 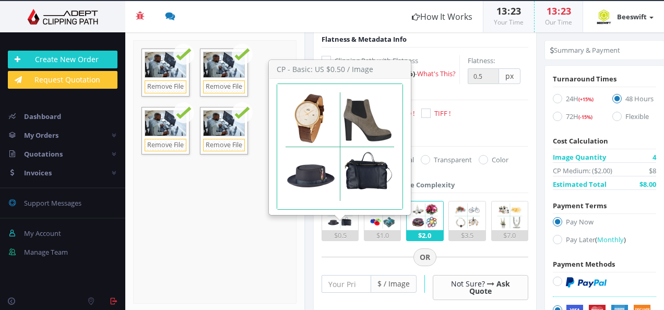 What do you see at coordinates (382, 235) in the screenshot?
I see `div: $1.0` at bounding box center [382, 235].